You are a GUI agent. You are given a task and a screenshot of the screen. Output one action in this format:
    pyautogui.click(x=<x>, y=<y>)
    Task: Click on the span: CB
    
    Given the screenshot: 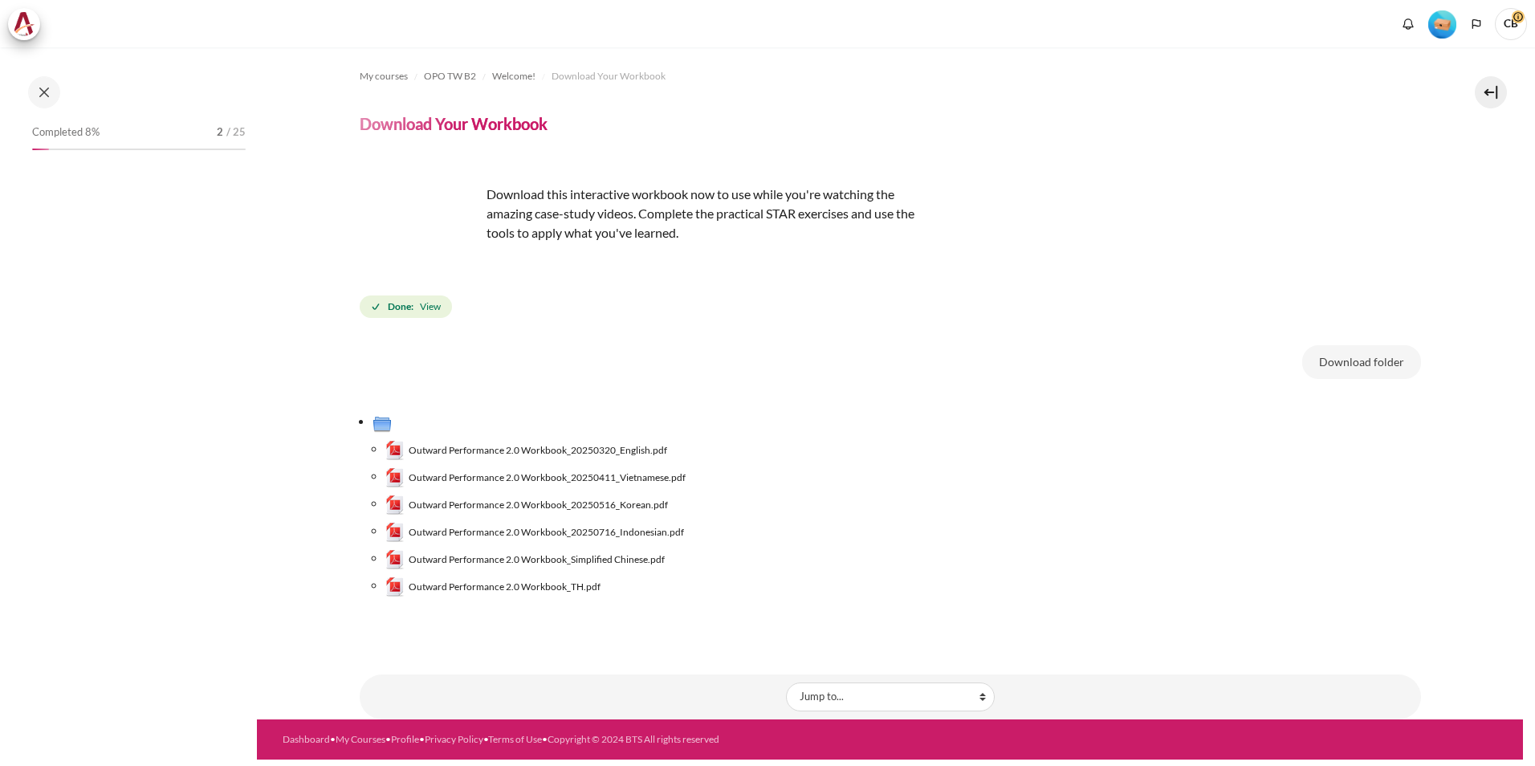 What is the action you would take?
    pyautogui.click(x=1511, y=24)
    